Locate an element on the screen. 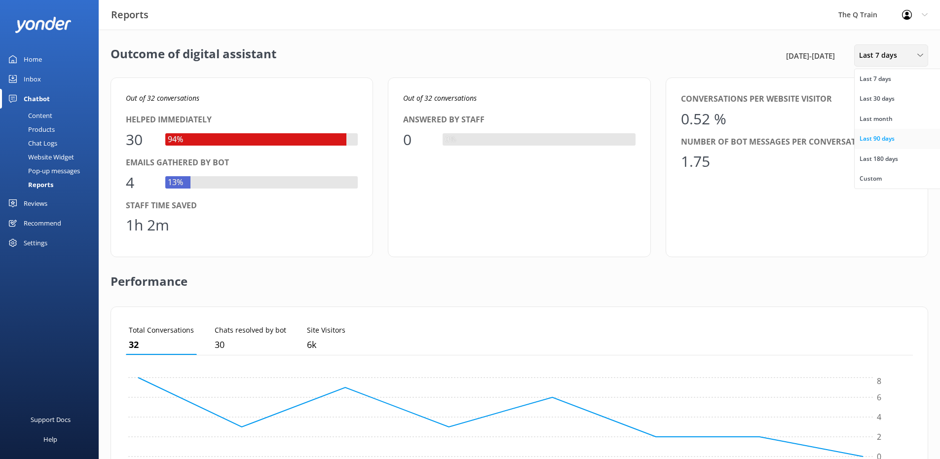 The width and height of the screenshot is (940, 459). div: Last 7 days is located at coordinates (876, 79).